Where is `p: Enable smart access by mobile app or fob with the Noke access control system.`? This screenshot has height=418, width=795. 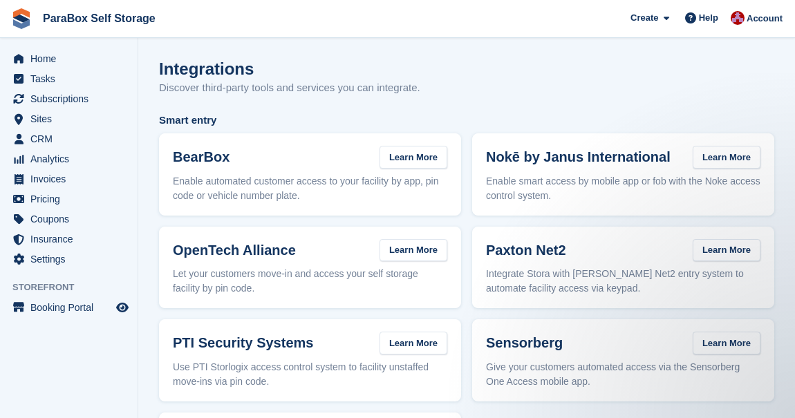
p: Enable smart access by mobile app or fob with the Noke access control system. is located at coordinates (623, 189).